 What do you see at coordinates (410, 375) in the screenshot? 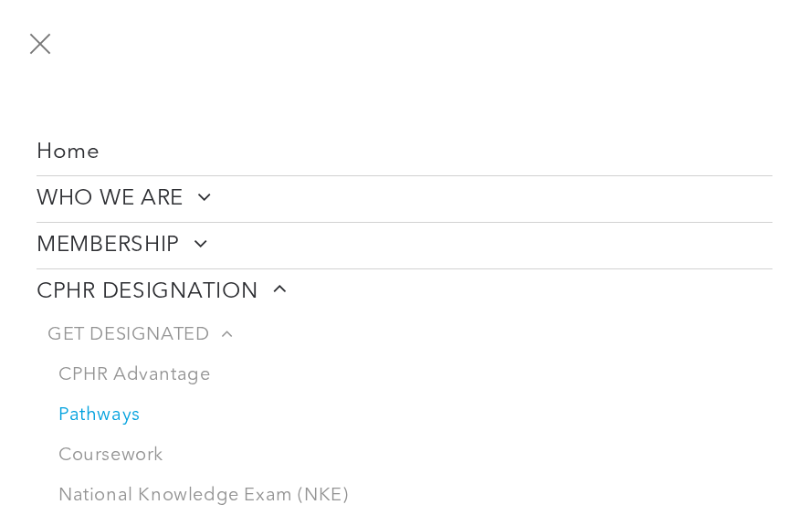
I see `a: CPHR Advantage` at bounding box center [410, 375].